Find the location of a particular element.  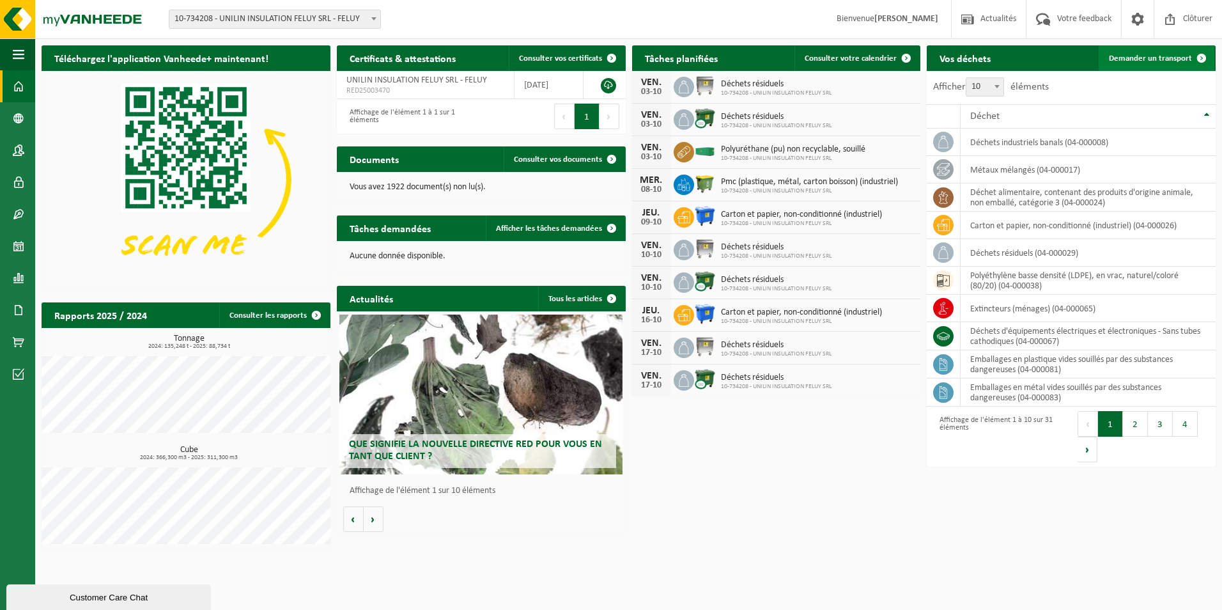

a: Consulter les rapports is located at coordinates (274, 315).